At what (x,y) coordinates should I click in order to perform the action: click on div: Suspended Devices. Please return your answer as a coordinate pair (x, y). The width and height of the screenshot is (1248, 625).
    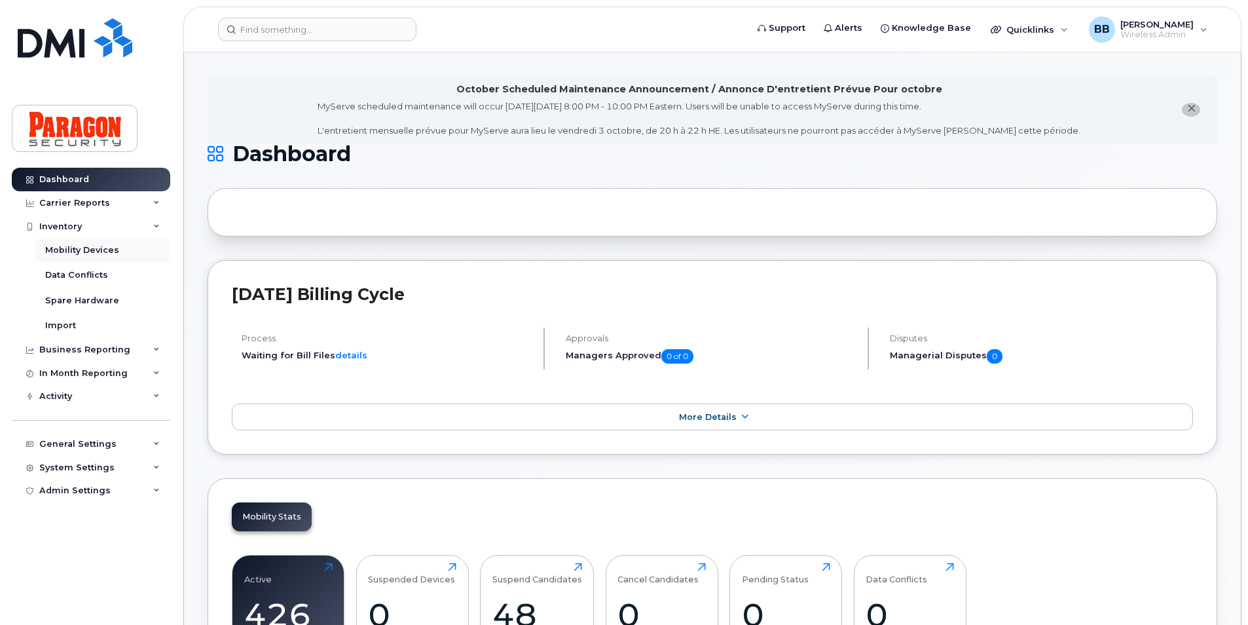
    Looking at the image, I should click on (411, 573).